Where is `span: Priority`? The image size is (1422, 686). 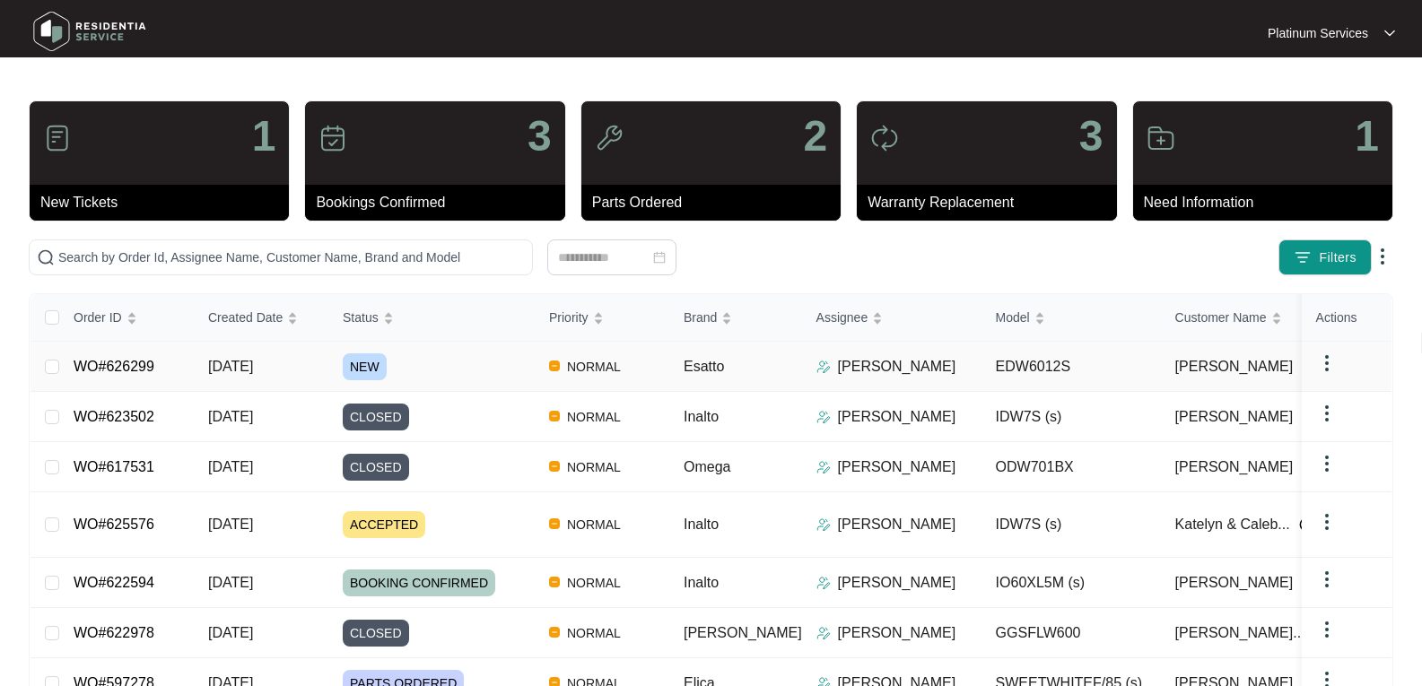
span: Priority is located at coordinates (569, 318).